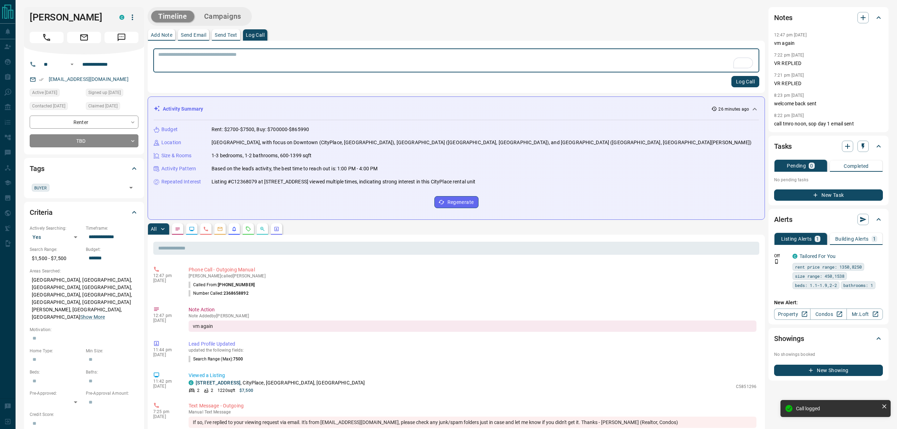 This screenshot has width=897, height=429. What do you see at coordinates (41, 212) in the screenshot?
I see `h2: Criteria` at bounding box center [41, 212].